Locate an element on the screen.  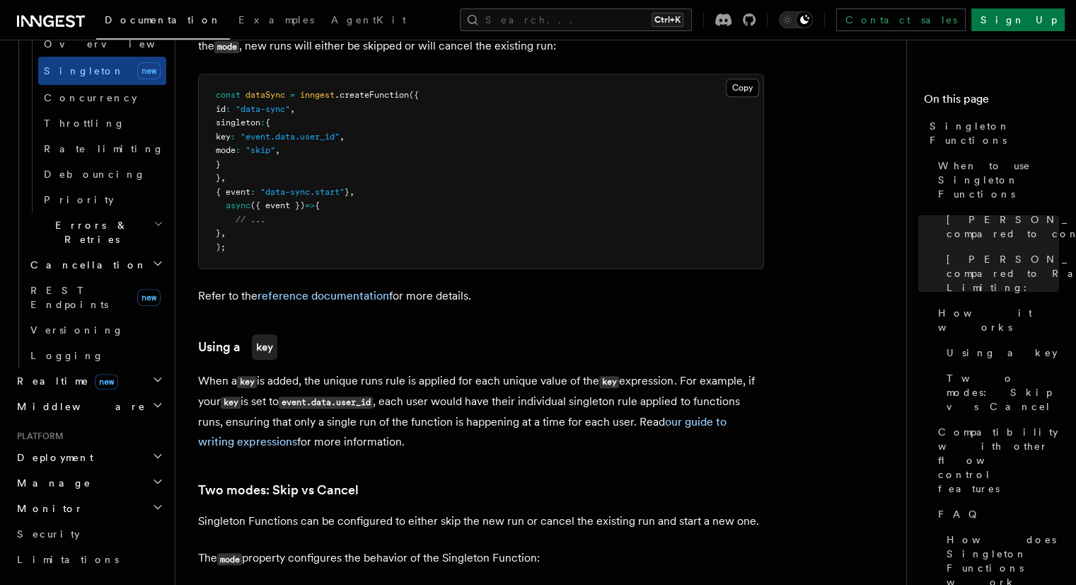
button: Cancellation is located at coordinates (96, 265).